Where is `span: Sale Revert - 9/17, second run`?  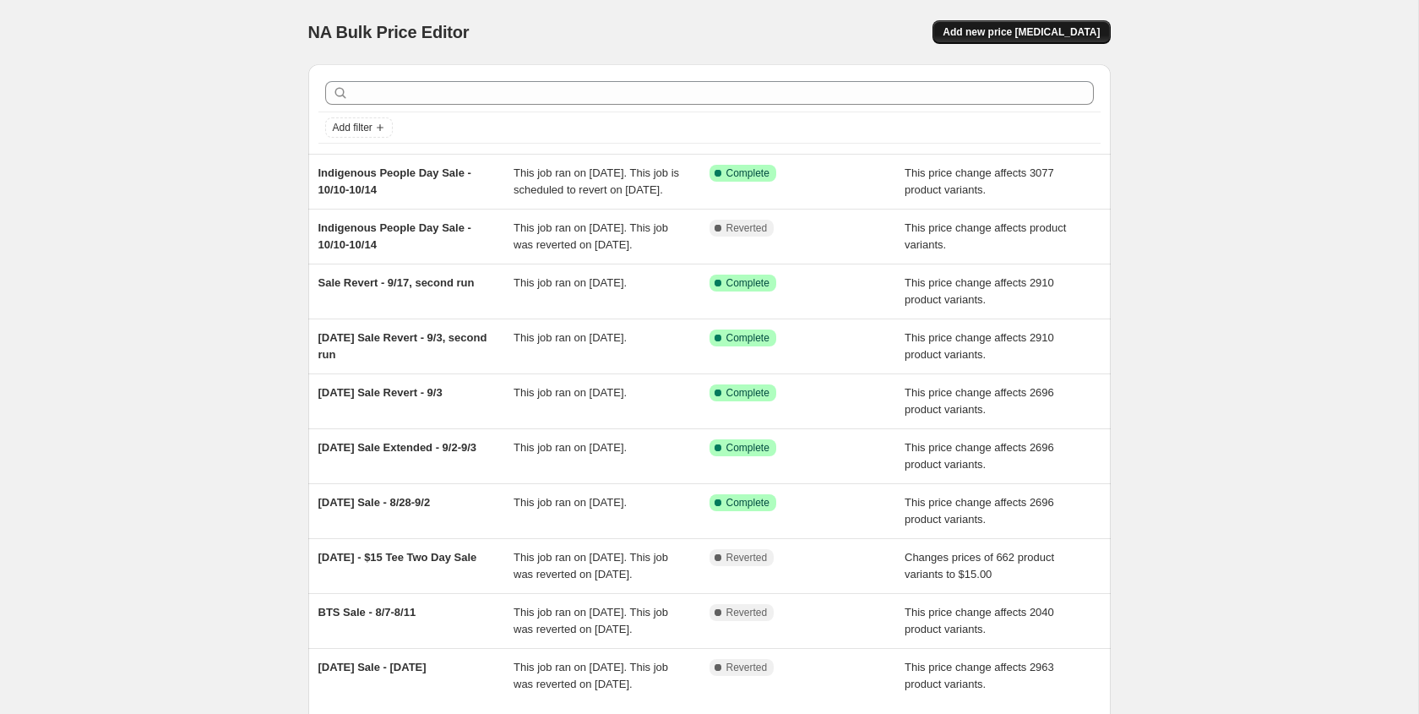
span: Sale Revert - 9/17, second run is located at coordinates (396, 282).